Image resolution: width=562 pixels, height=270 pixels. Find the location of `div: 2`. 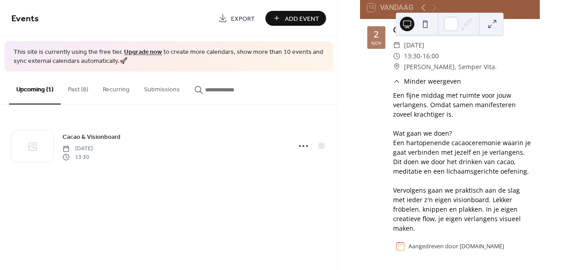

div: 2 is located at coordinates (376, 34).